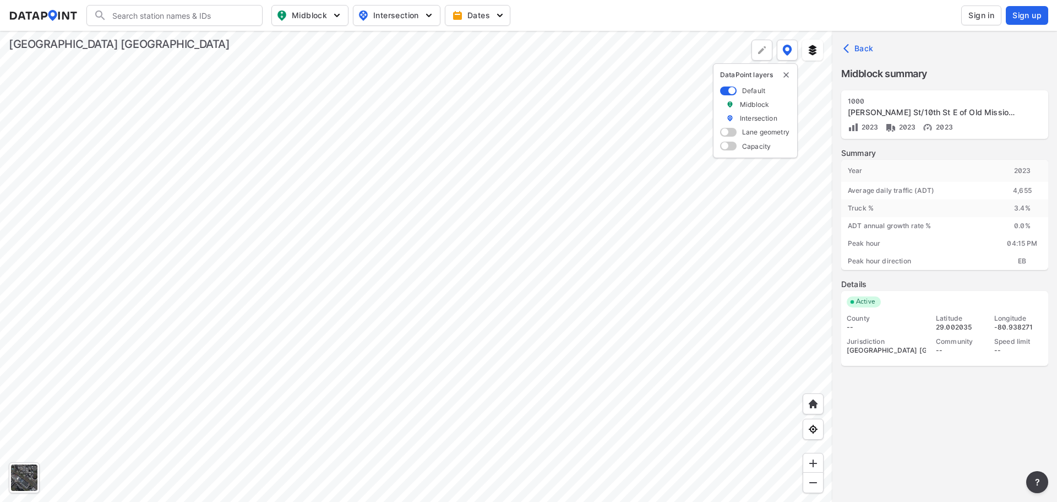 Image resolution: width=1057 pixels, height=502 pixels. Describe the element at coordinates (961, 341) in the screenshot. I see `div: Community` at that location.